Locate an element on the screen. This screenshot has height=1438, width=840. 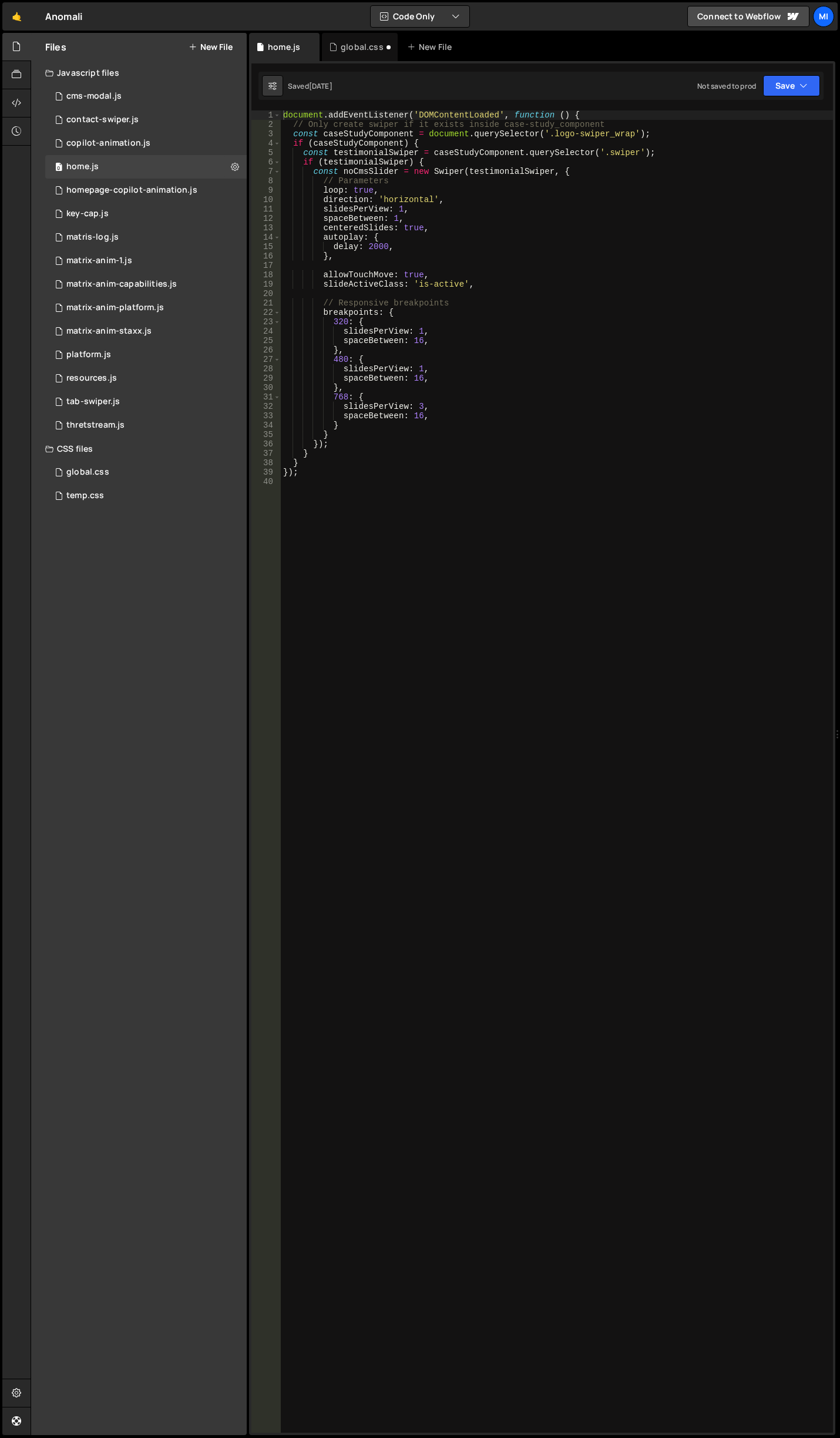
div: 29 is located at coordinates (266, 379).